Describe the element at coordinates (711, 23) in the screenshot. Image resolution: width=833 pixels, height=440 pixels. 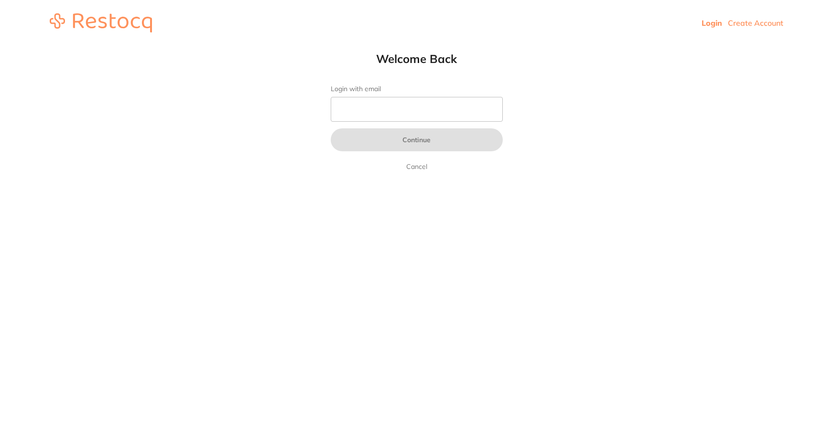
I see `a: Login` at that location.